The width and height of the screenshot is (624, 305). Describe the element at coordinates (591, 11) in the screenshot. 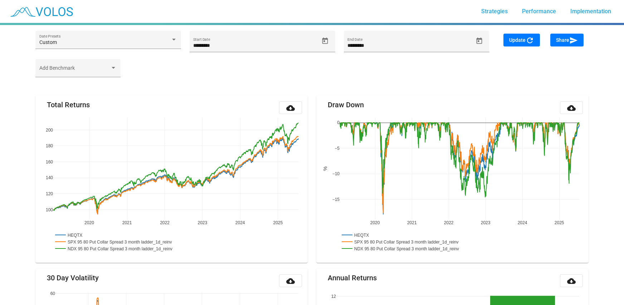

I see `a: Implementation` at that location.